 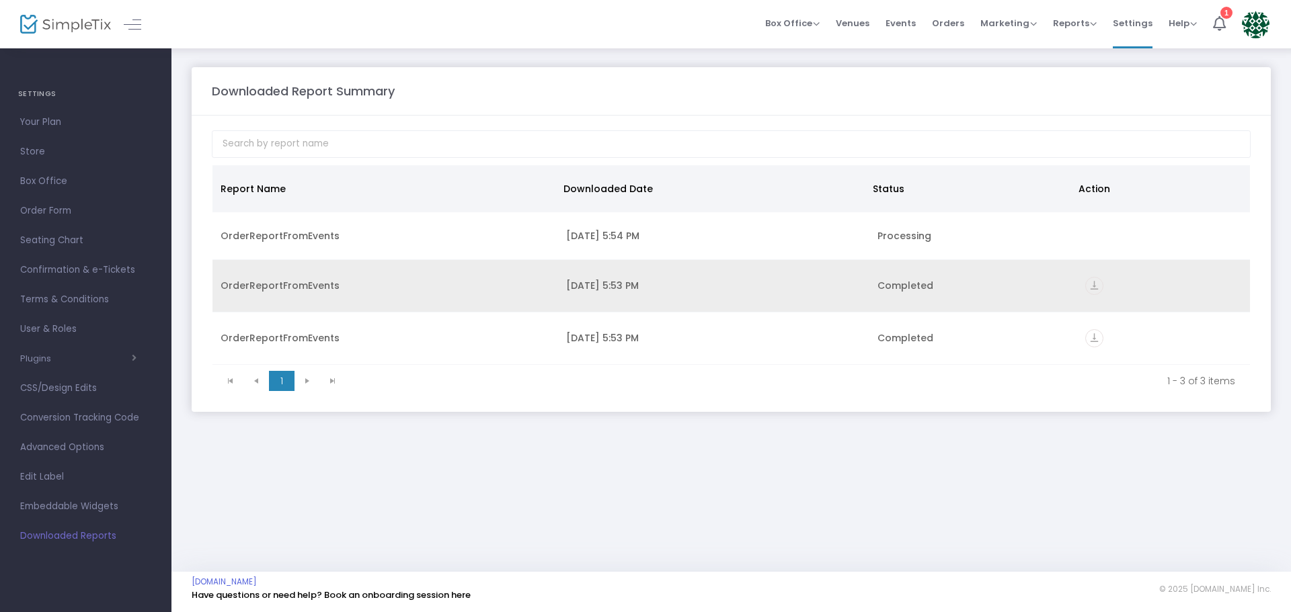 What do you see at coordinates (384, 189) in the screenshot?
I see `th: Report Name` at bounding box center [384, 189].